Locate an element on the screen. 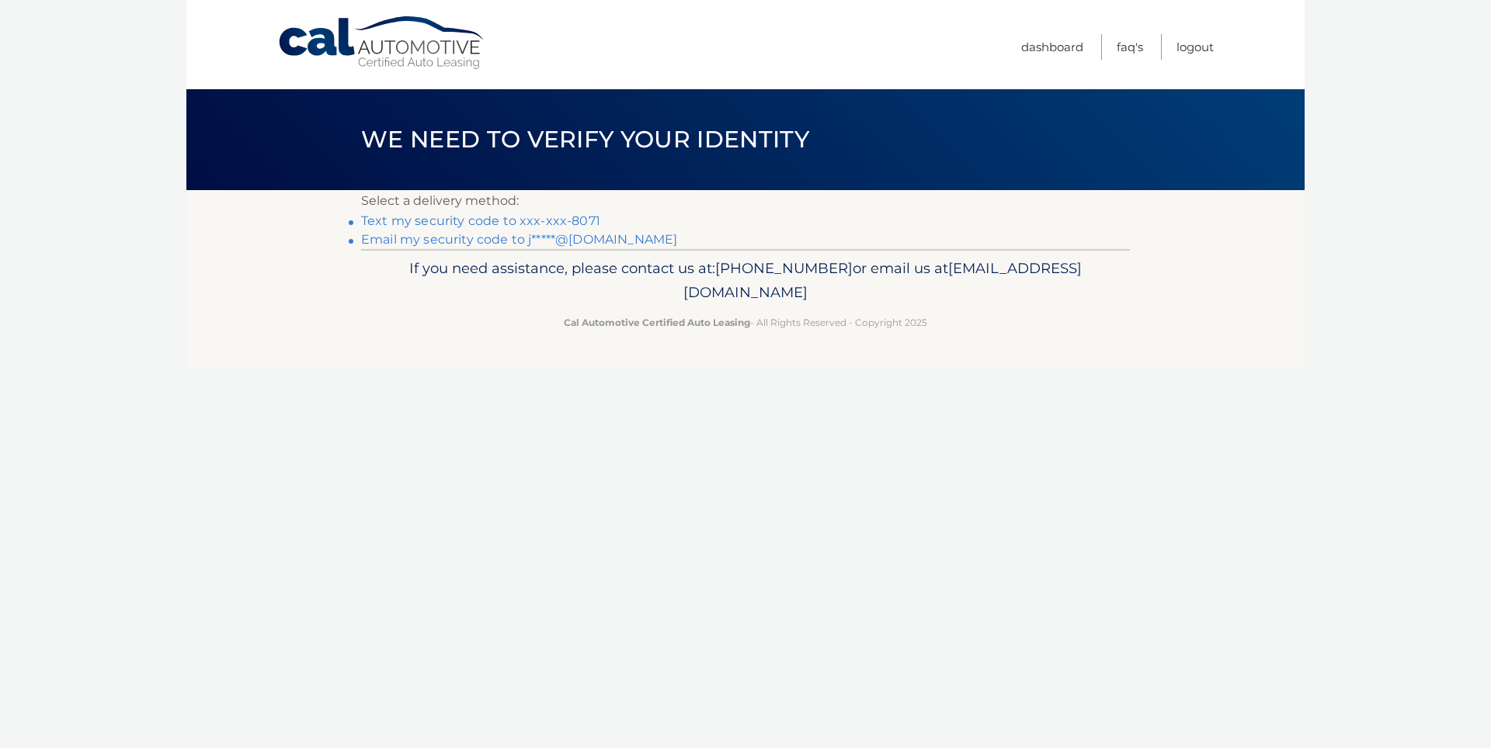 This screenshot has width=1491, height=748. a: Dashboard is located at coordinates (1052, 47).